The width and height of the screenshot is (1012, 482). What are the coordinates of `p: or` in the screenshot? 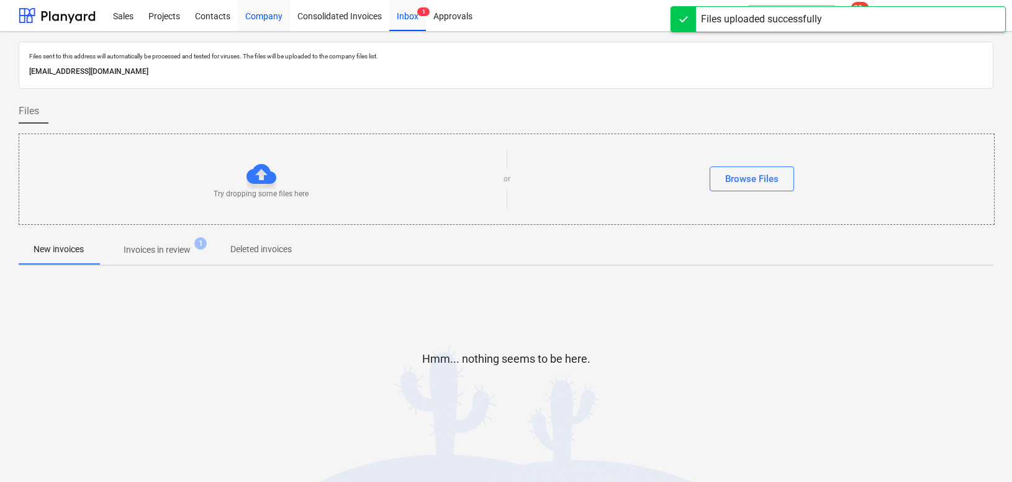 It's located at (506, 179).